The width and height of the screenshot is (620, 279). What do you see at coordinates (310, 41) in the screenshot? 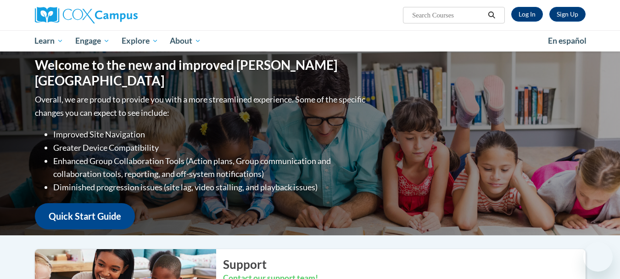
I see `div: Main menu` at bounding box center [310, 41].